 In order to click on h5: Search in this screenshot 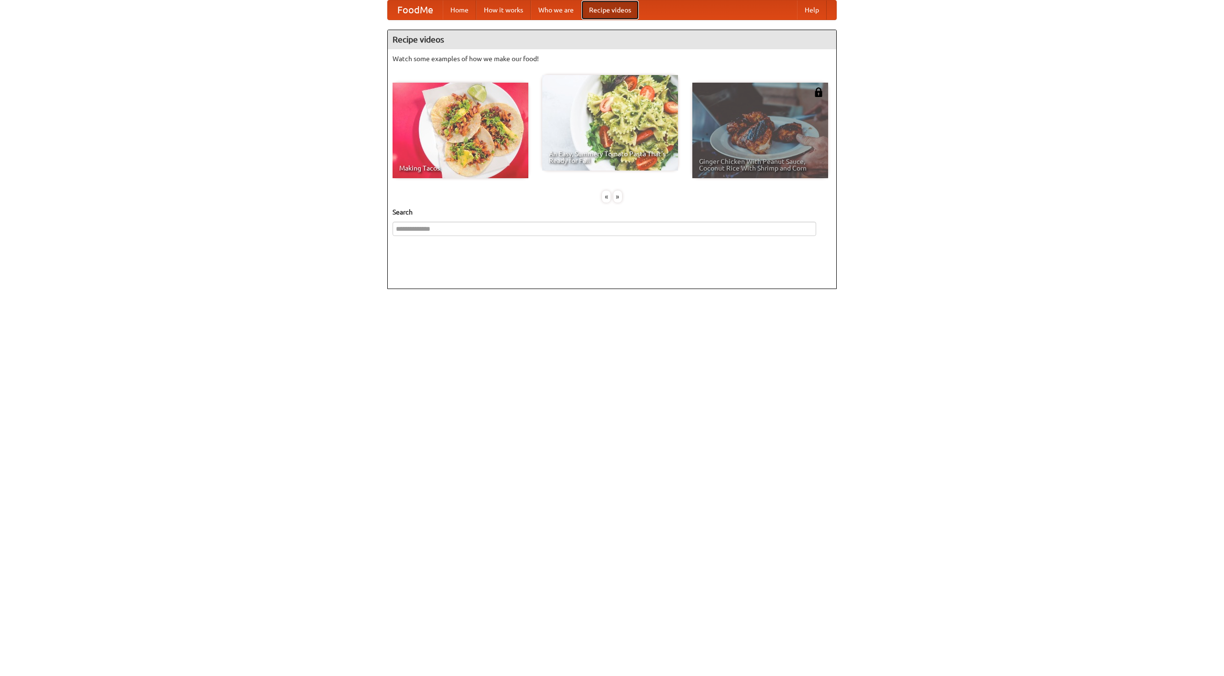, I will do `click(612, 212)`.